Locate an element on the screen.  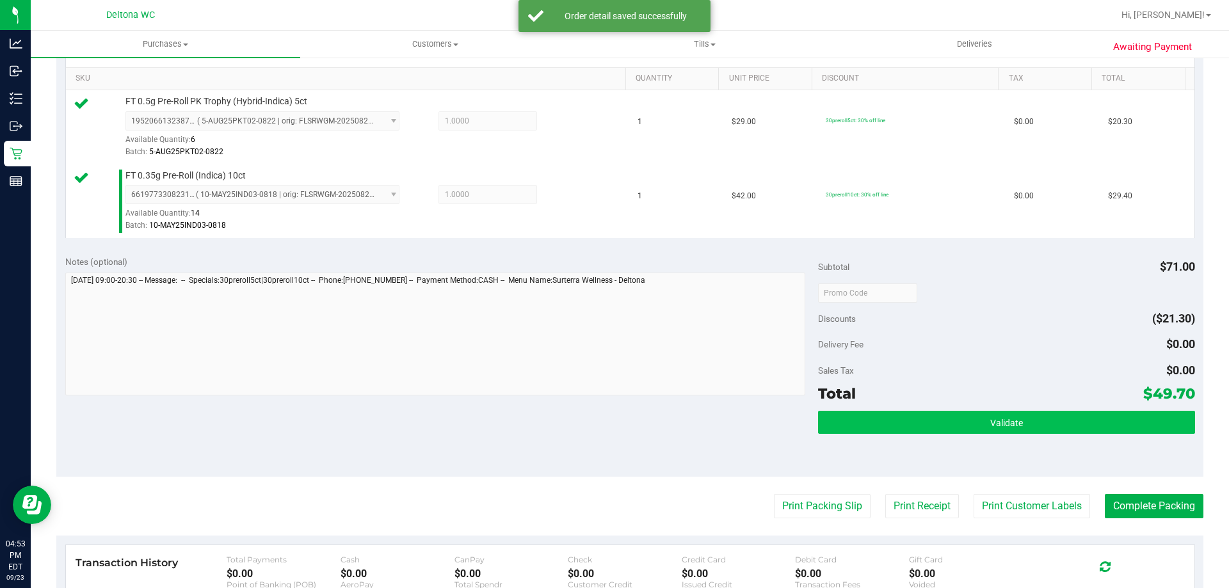
button: Print Customer Labels is located at coordinates (1032, 506).